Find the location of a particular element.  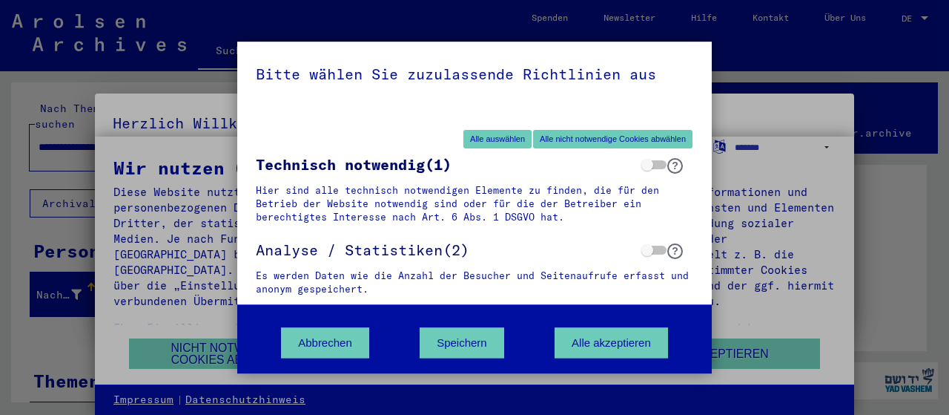

div: Hier sind alle technisch notwendigen Elemente zu finden, die für den Betrieb der Website notwendi... is located at coordinates (475, 203).